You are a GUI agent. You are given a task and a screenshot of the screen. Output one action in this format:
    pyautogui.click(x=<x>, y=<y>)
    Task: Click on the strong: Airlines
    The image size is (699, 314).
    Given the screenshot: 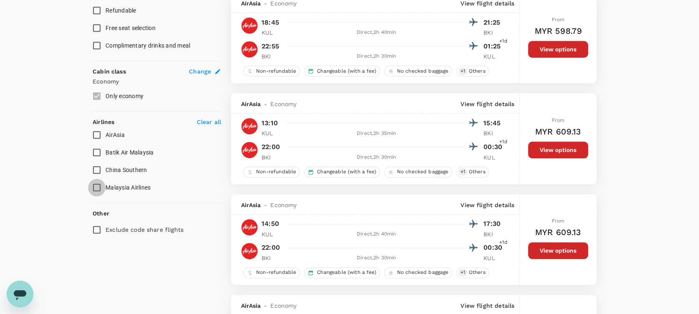 What is the action you would take?
    pyautogui.click(x=103, y=122)
    